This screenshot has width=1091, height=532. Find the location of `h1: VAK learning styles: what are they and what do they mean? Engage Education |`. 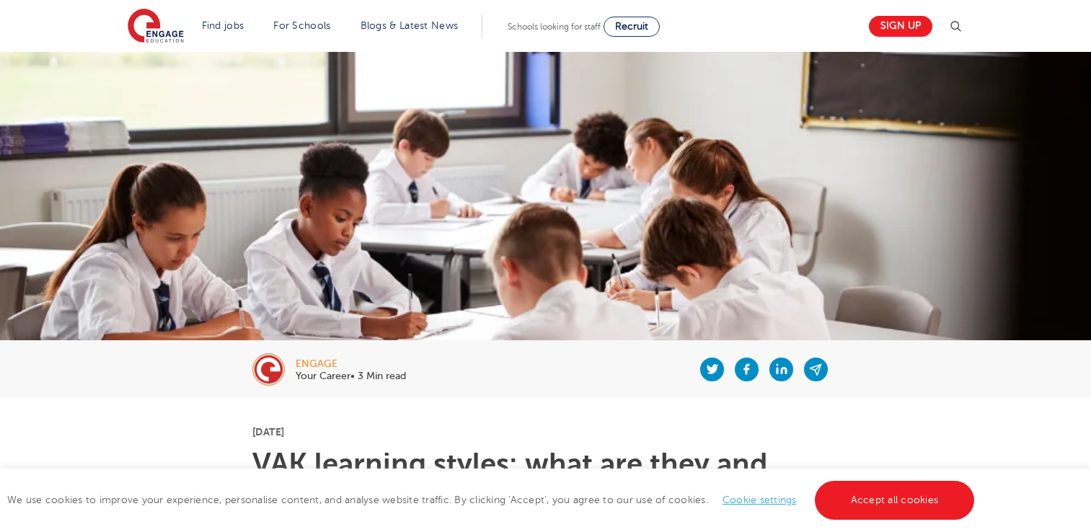

h1: VAK learning styles: what are they and what do they mean? Engage Education | is located at coordinates (545, 479).